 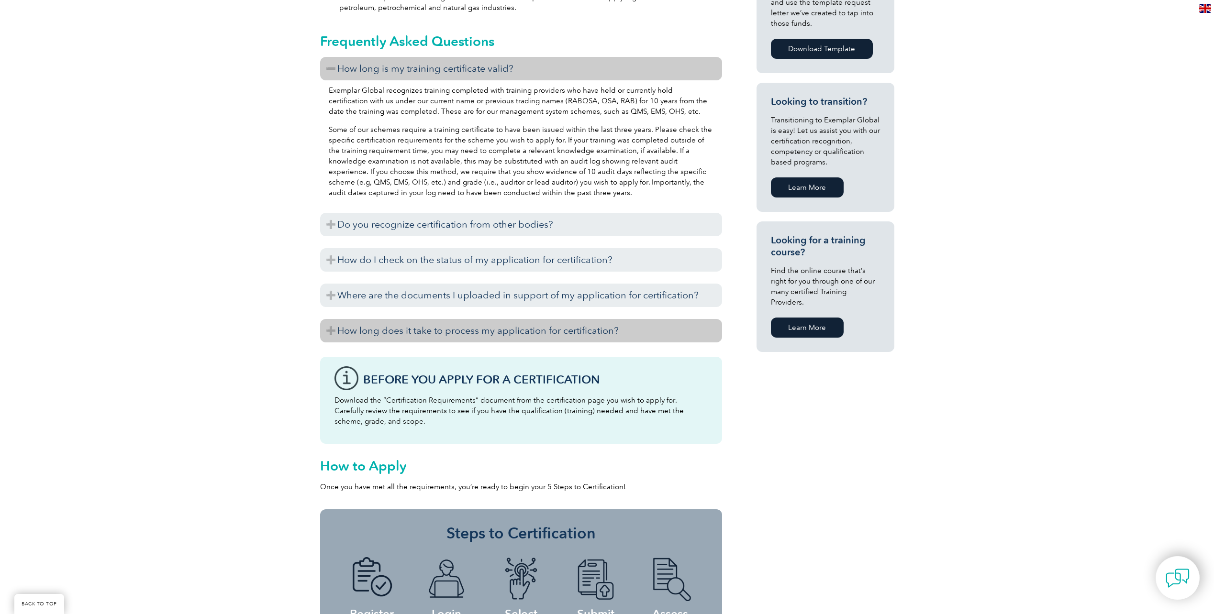 I want to click on p: Download the “Certification Requirements” document from the certification page you wish to apply ..., so click(x=521, y=411).